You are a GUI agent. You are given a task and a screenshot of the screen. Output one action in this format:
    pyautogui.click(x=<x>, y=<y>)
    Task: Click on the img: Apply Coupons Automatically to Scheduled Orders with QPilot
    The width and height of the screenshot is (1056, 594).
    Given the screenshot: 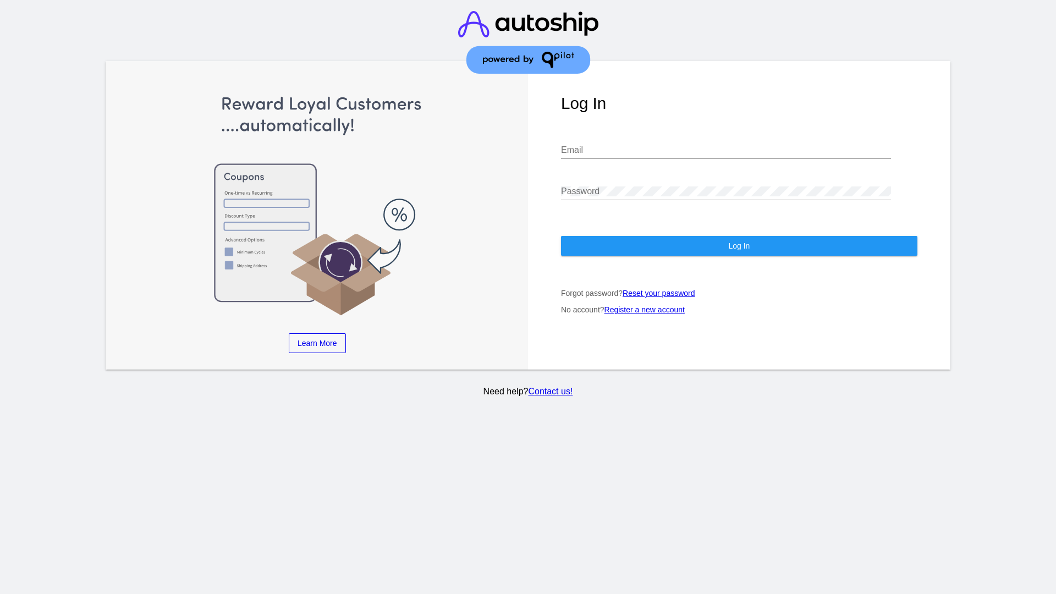 What is the action you would take?
    pyautogui.click(x=317, y=205)
    